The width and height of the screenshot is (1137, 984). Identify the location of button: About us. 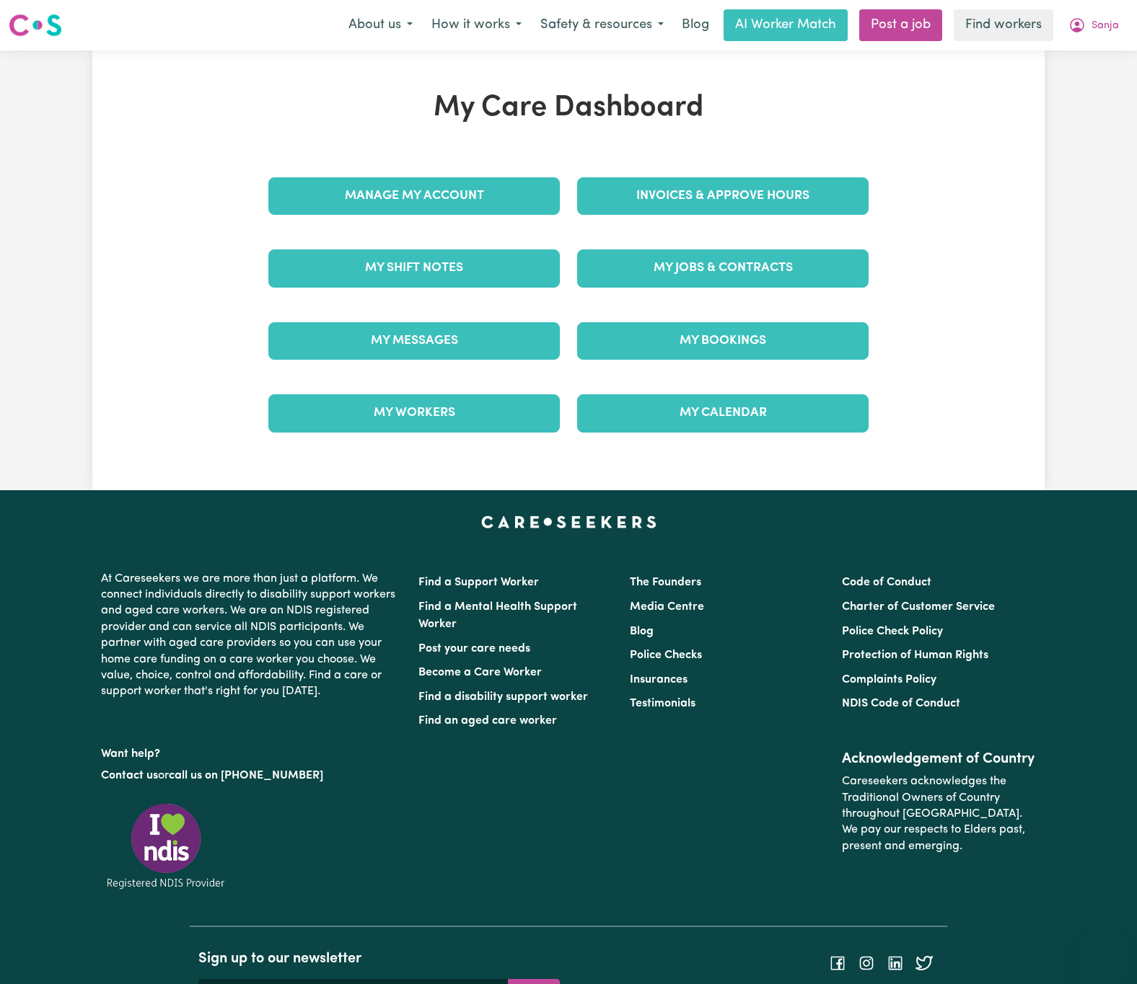
(380, 25).